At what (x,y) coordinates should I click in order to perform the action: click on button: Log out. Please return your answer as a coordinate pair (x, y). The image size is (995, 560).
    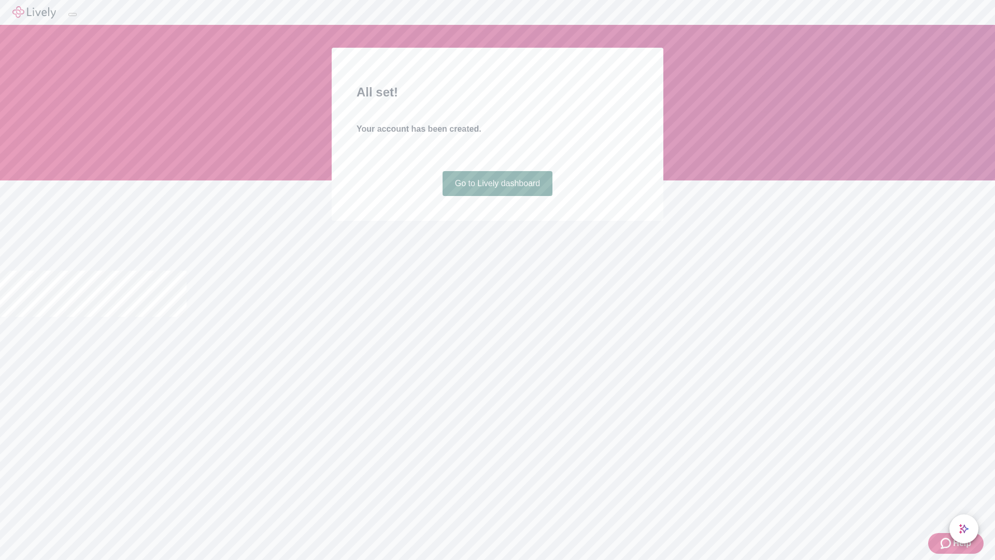
    Looking at the image, I should click on (73, 15).